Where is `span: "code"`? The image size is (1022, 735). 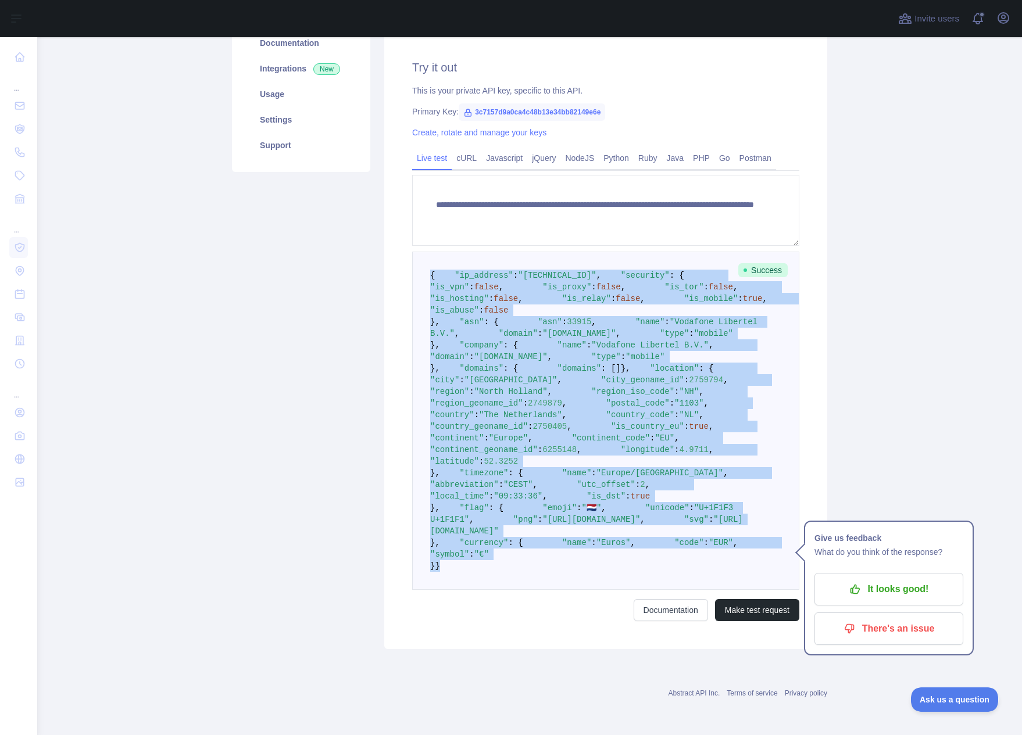 span: "code" is located at coordinates (689, 543).